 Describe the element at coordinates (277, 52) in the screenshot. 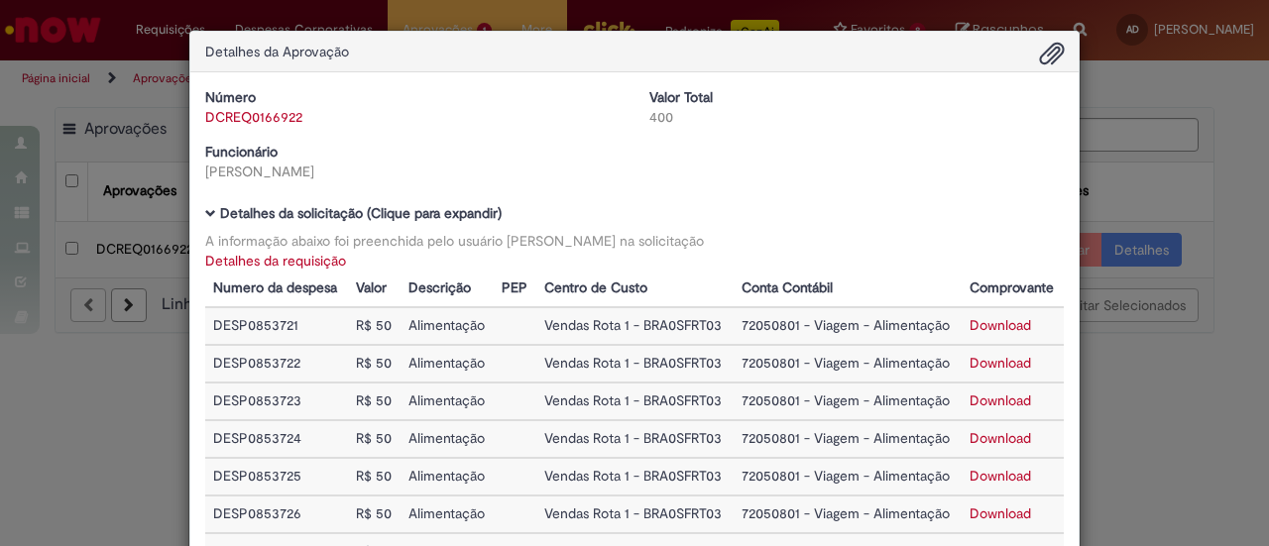

I see `span: Detalhes da Aprovação` at that location.